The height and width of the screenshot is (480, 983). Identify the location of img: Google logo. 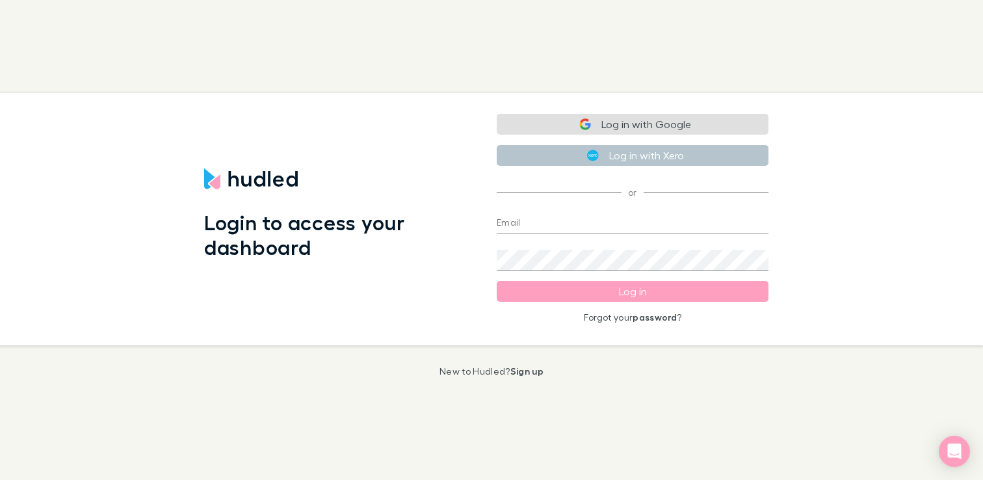
(585, 124).